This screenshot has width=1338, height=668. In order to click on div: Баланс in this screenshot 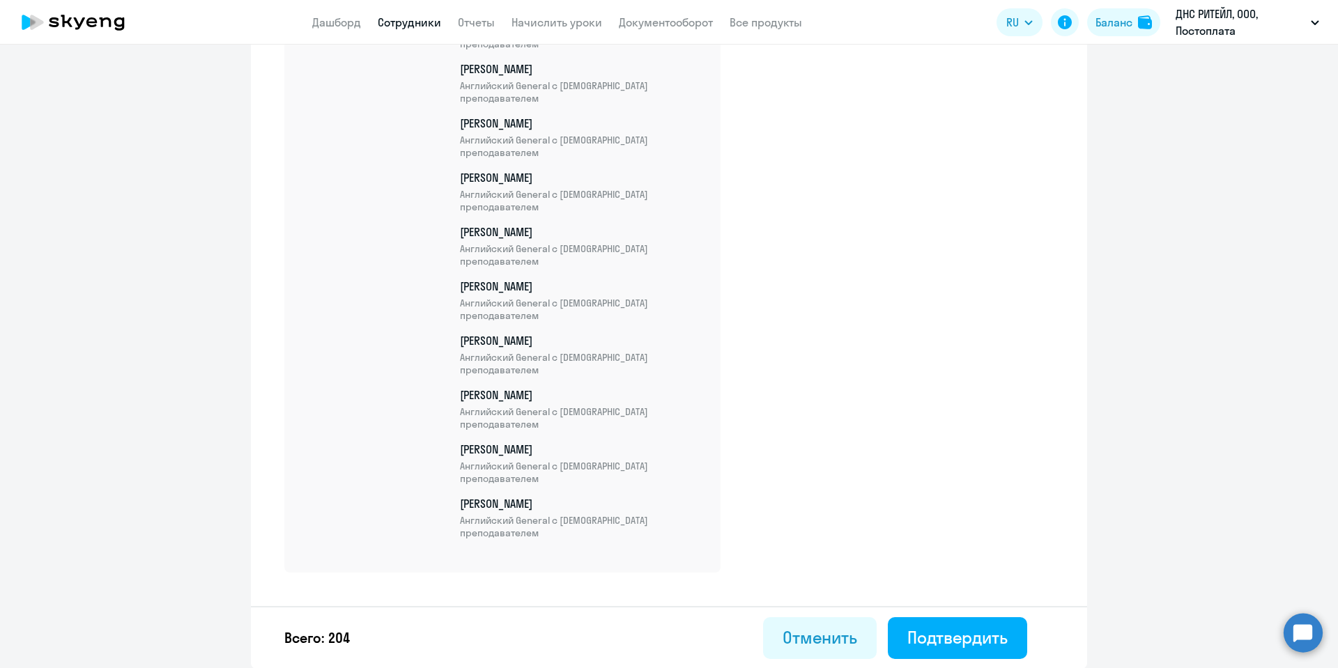, I will do `click(1114, 22)`.